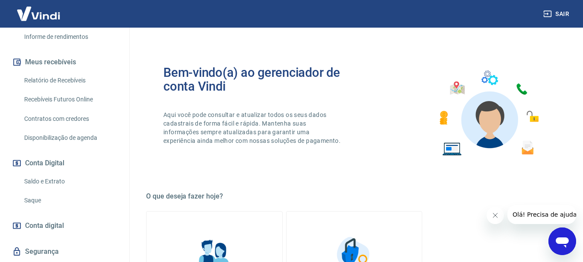 The height and width of the screenshot is (262, 583). I want to click on img: Imagem de um avatar masculino com diversos icones exemplificando as funcionalidades do gerenciado..., so click(488, 113).